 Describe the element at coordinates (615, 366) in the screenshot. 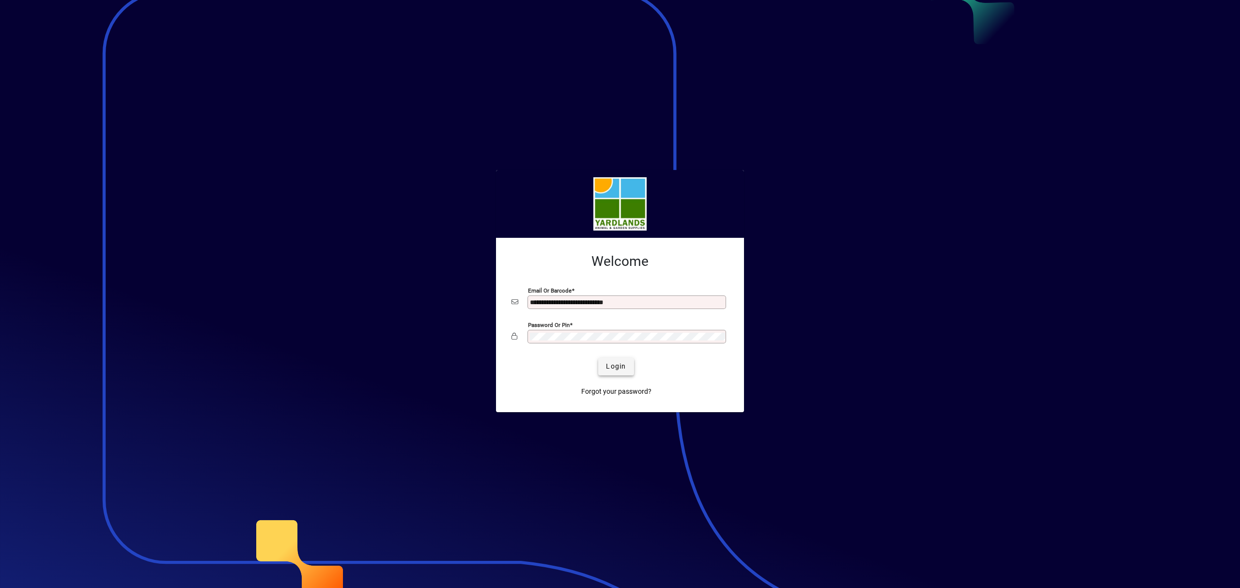

I see `span: Login` at that location.